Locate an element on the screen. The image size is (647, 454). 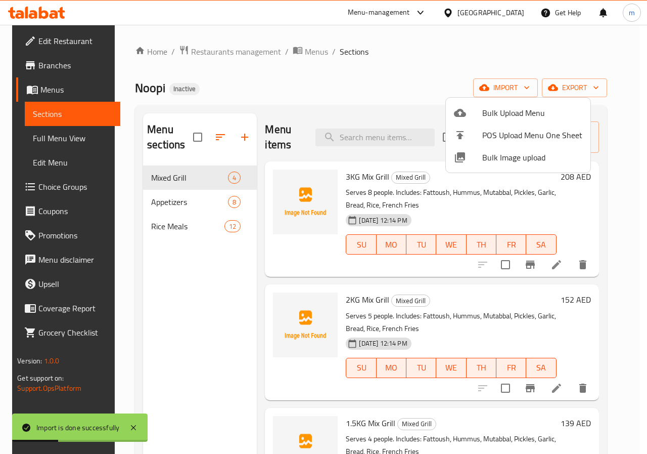
span: POS Upload Menu One Sheet is located at coordinates (533, 135).